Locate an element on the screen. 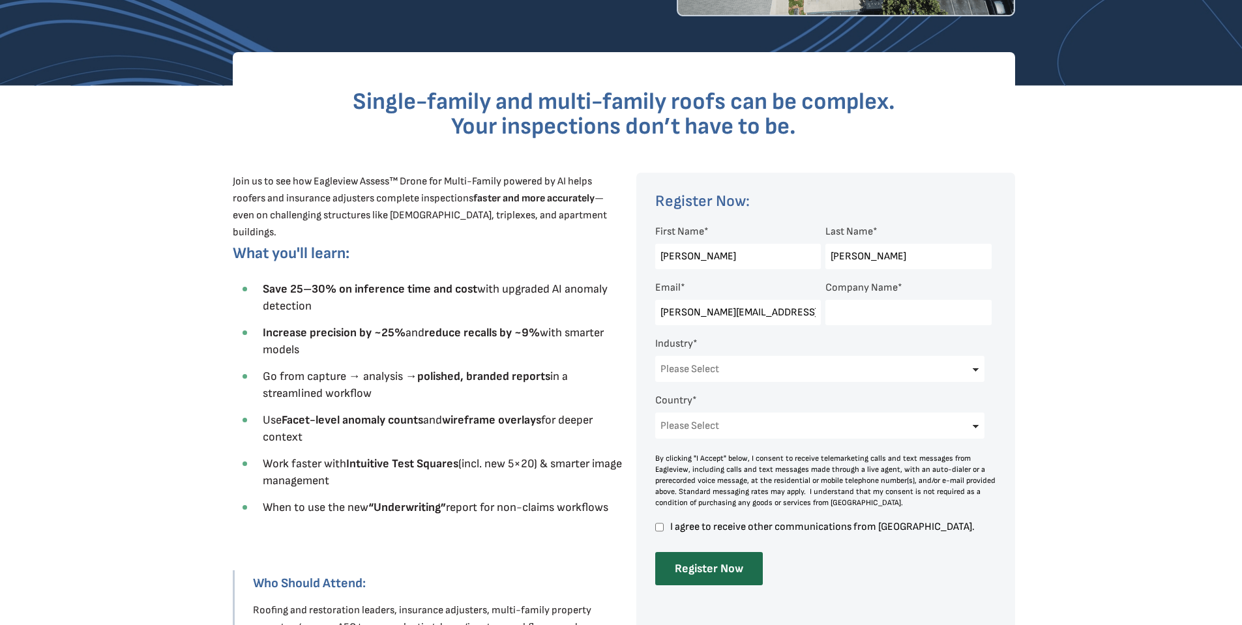 The image size is (1242, 625). span: with upgraded AI anomaly detection is located at coordinates (435, 297).